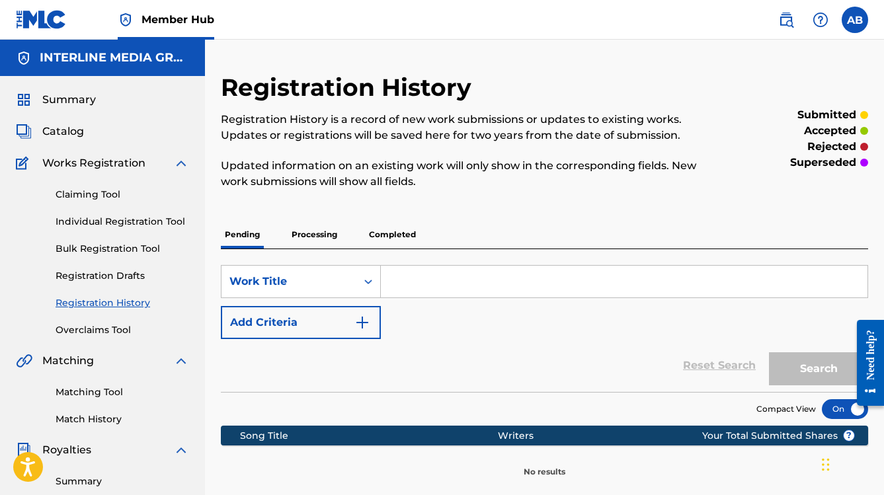  I want to click on p: superseded, so click(823, 163).